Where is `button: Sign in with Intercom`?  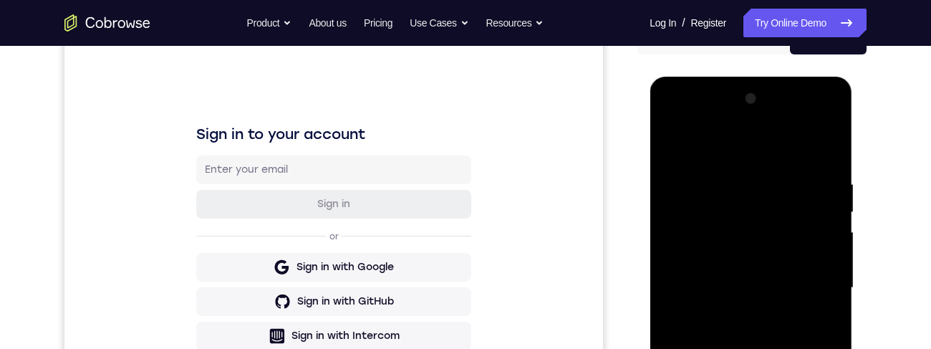 button: Sign in with Intercom is located at coordinates (269, 310).